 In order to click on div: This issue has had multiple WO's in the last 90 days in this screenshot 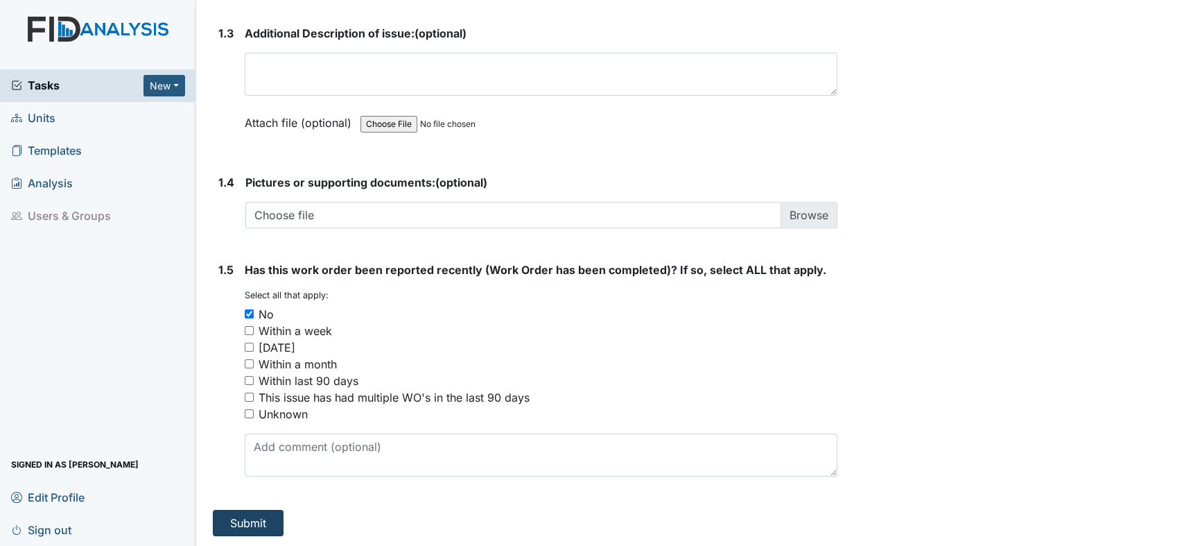, I will do `click(394, 397)`.